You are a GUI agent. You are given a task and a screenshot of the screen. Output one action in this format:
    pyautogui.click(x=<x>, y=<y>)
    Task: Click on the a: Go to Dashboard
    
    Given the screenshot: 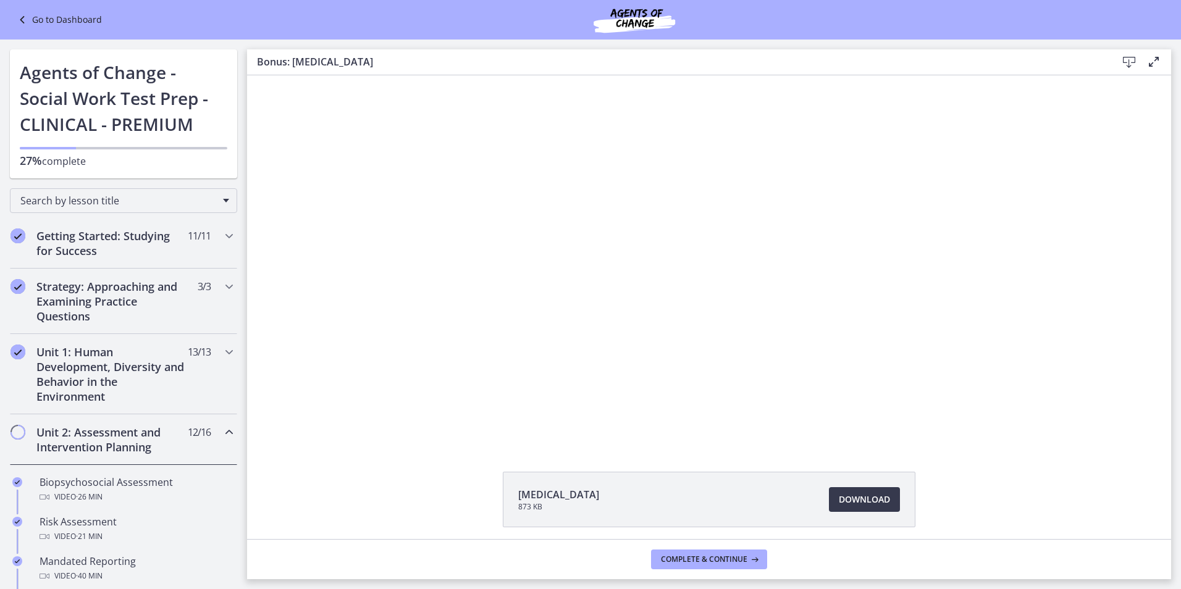 What is the action you would take?
    pyautogui.click(x=58, y=20)
    